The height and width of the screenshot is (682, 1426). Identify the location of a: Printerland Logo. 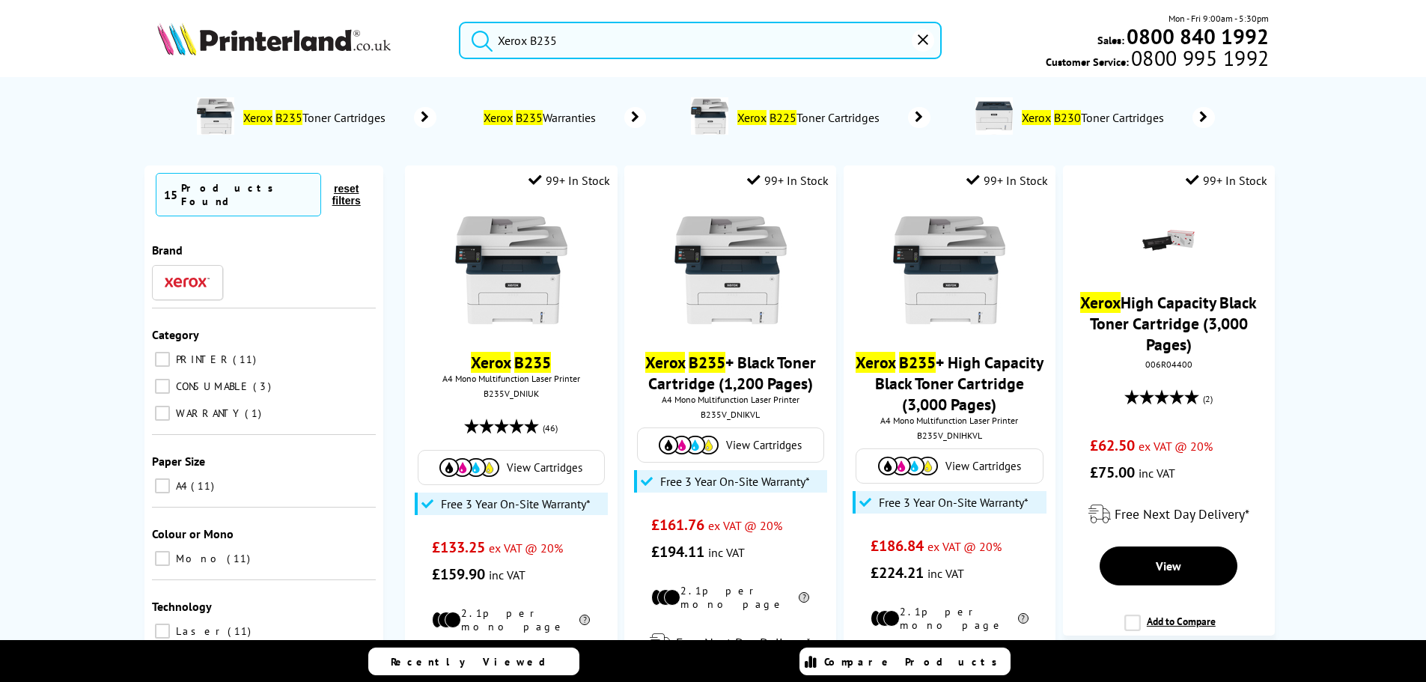
(299, 40).